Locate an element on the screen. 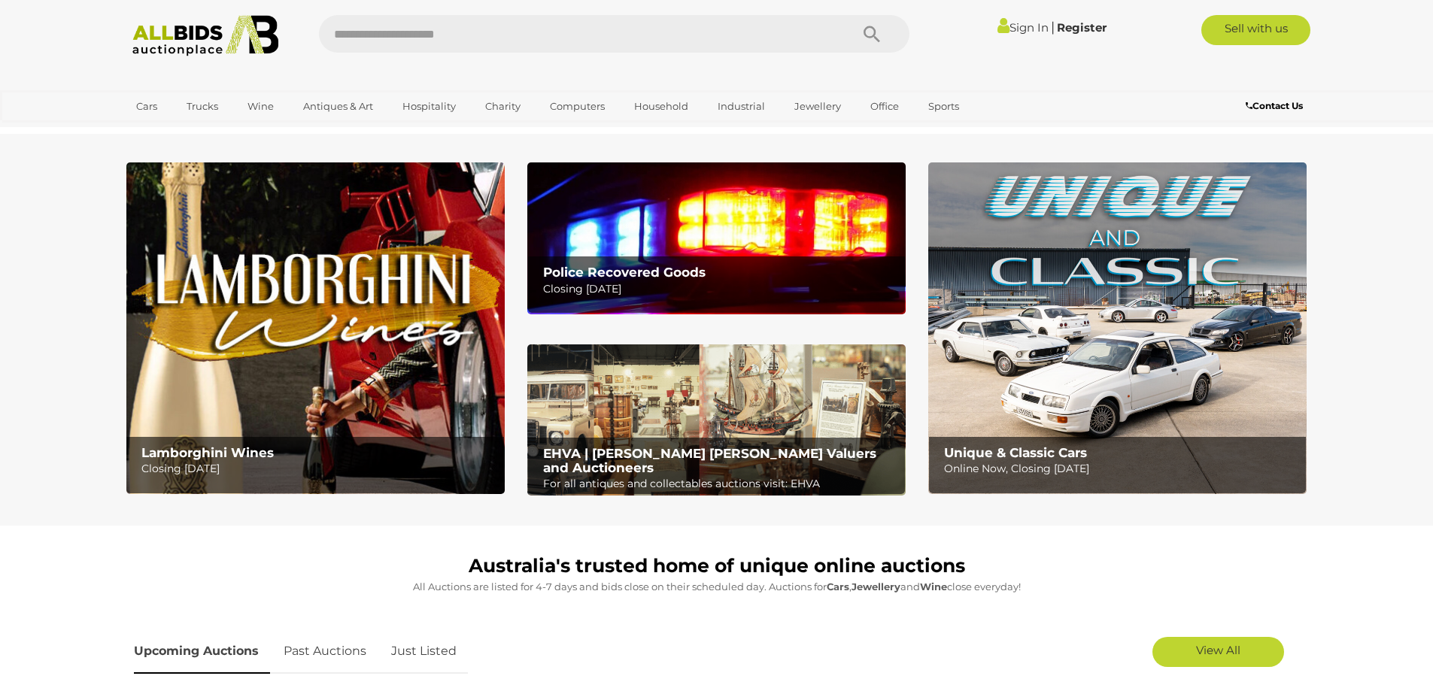 The height and width of the screenshot is (685, 1433). strong: Jewellery is located at coordinates (876, 587).